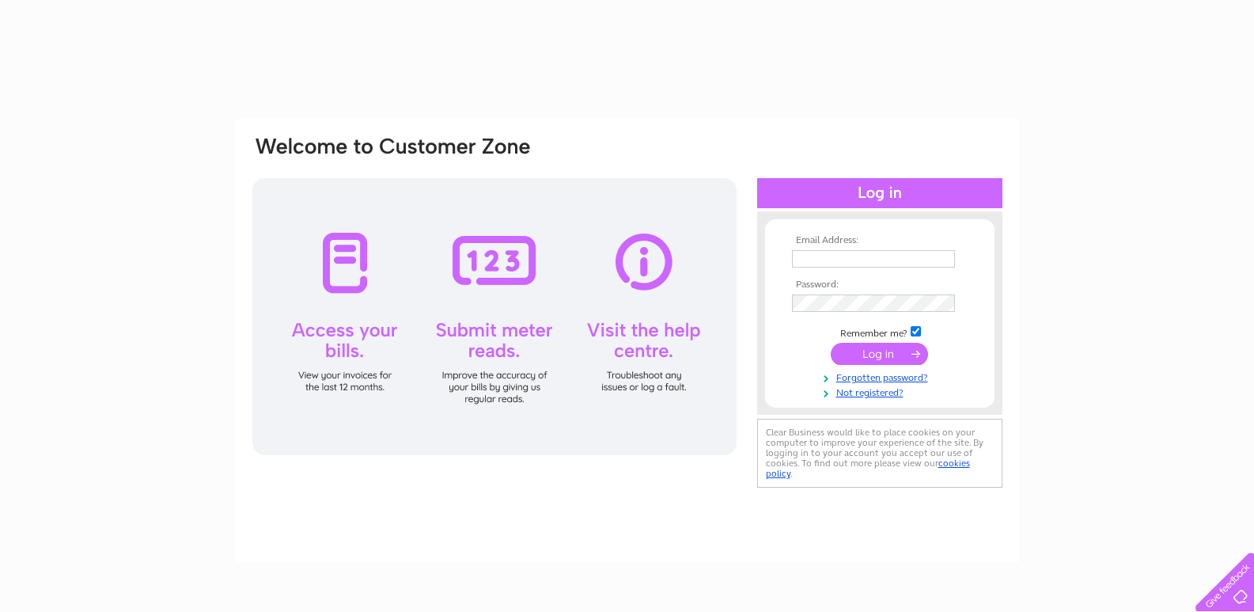 This screenshot has width=1254, height=612. Describe the element at coordinates (868, 468) in the screenshot. I see `a: cookies policy` at that location.